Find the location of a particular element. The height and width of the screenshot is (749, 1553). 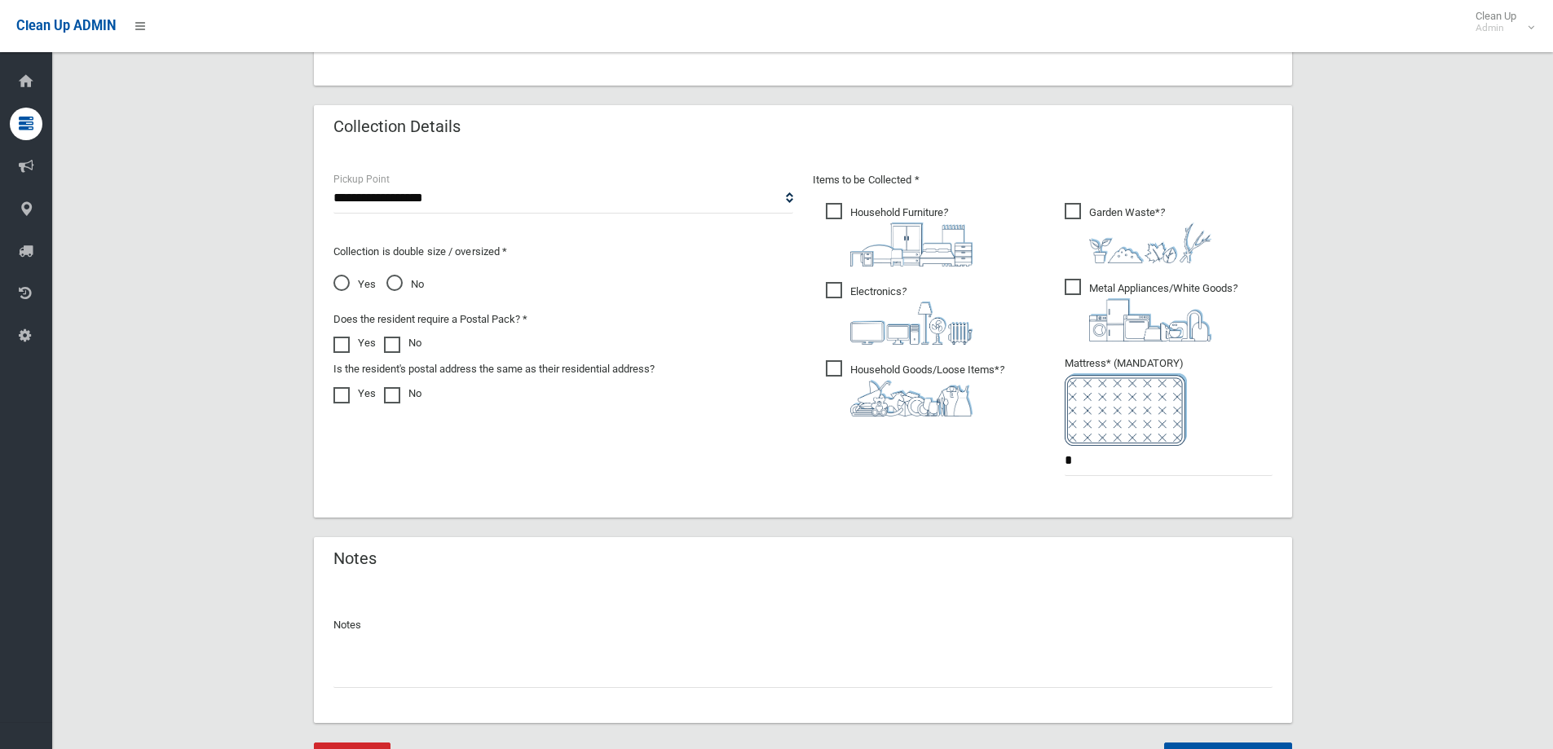

span: Garden Waste* is located at coordinates (1138, 233).